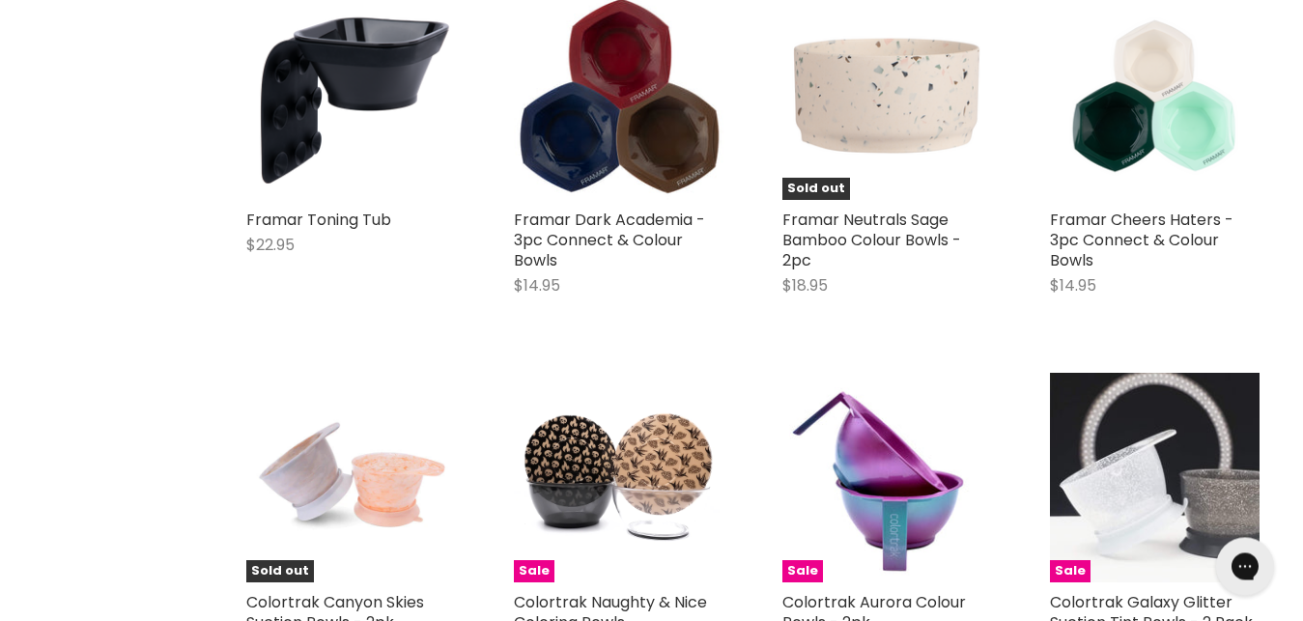  I want to click on a: Framar Toning Tub, so click(319, 219).